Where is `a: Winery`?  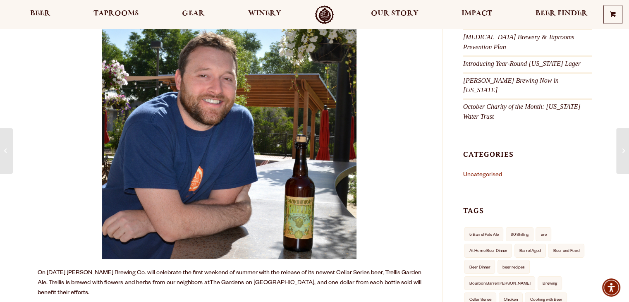
a: Winery is located at coordinates (265, 14).